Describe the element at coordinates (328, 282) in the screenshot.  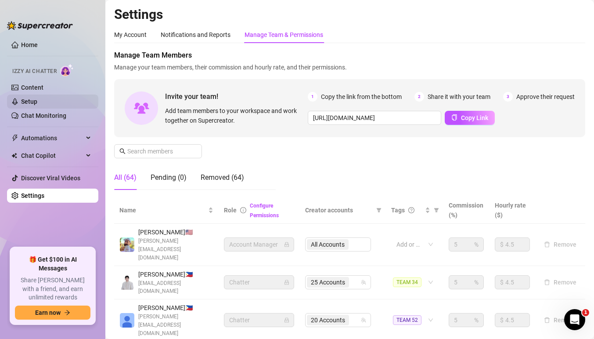
I see `span: 25 Accounts` at that location.